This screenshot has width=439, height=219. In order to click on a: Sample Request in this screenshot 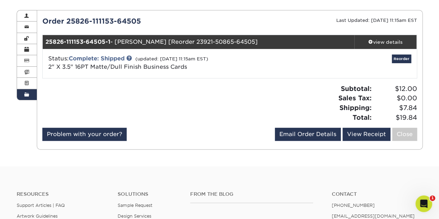, I will do `click(135, 205)`.